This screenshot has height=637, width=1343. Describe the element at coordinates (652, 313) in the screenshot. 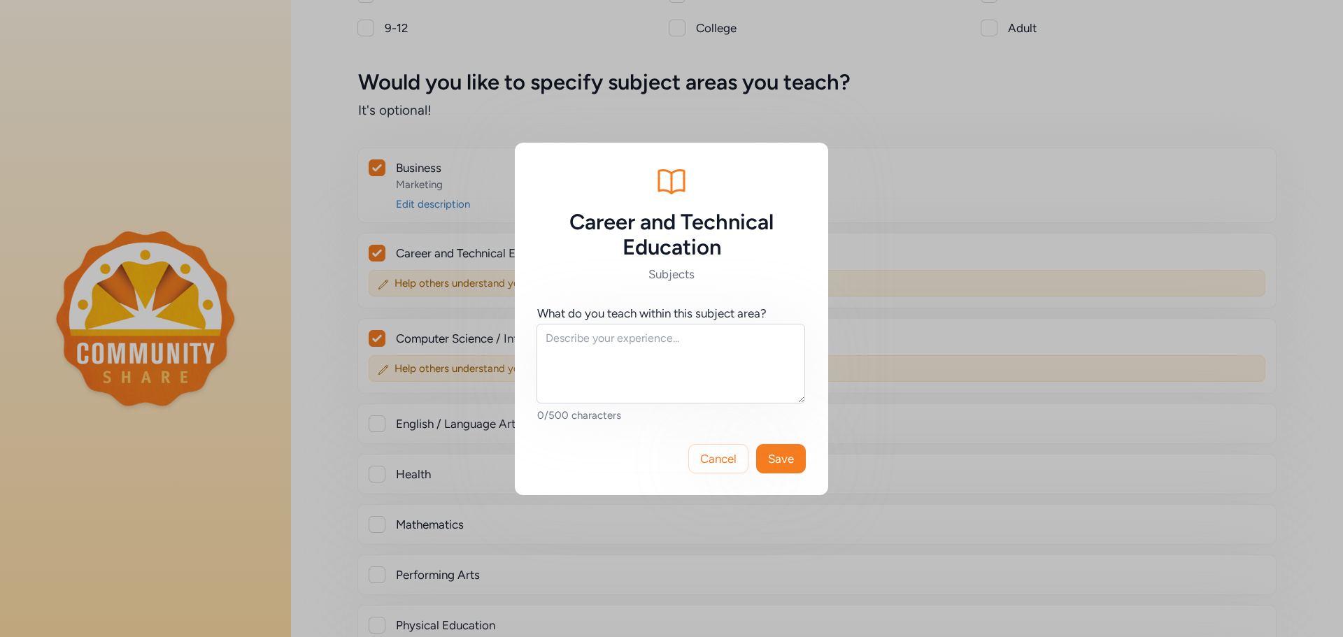

I see `div: What do you teach within this subject area?` at that location.